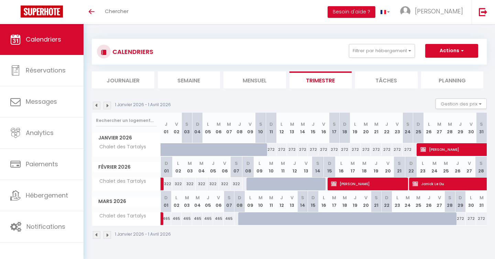  What do you see at coordinates (334, 128) in the screenshot?
I see `th: 17` at bounding box center [334, 128].